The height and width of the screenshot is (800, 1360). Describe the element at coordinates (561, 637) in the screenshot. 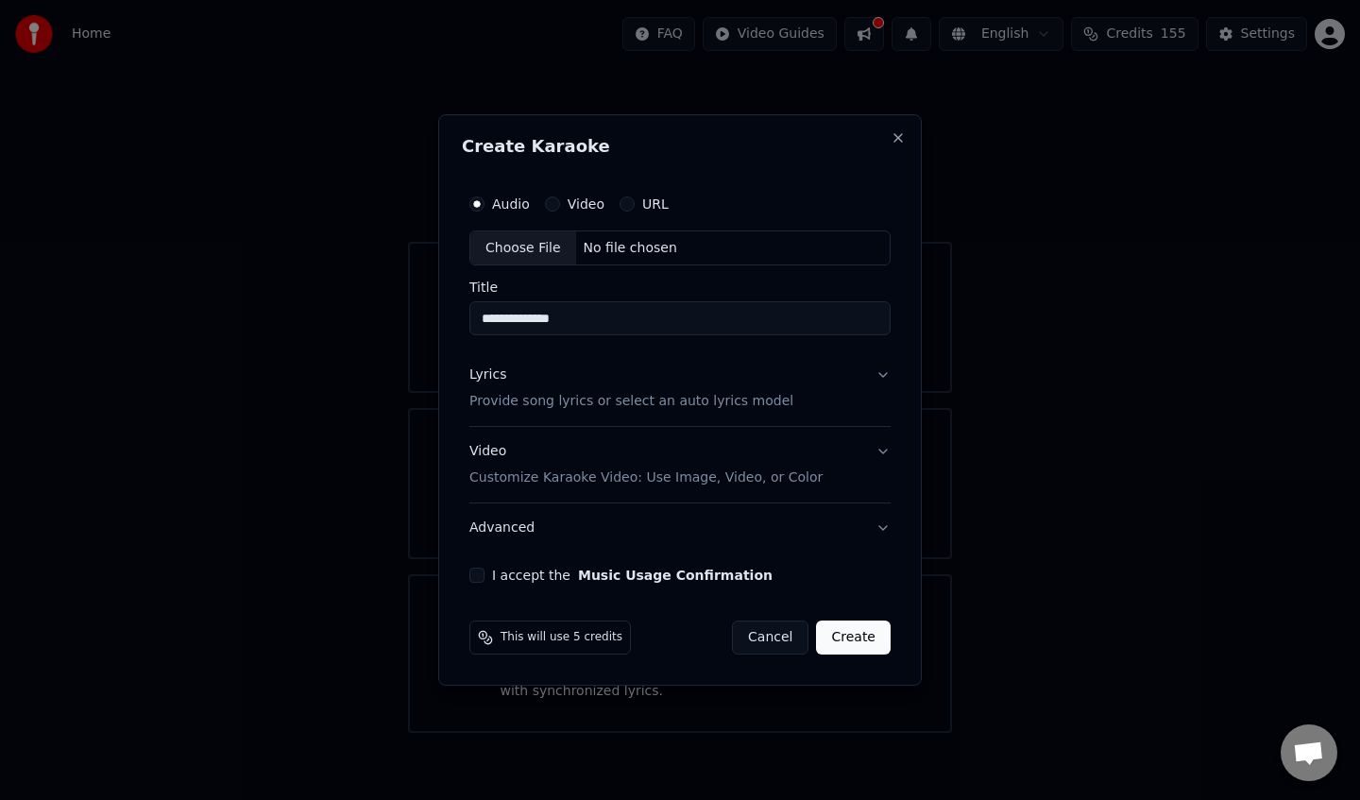

I see `span: This will use 5 credits` at that location.